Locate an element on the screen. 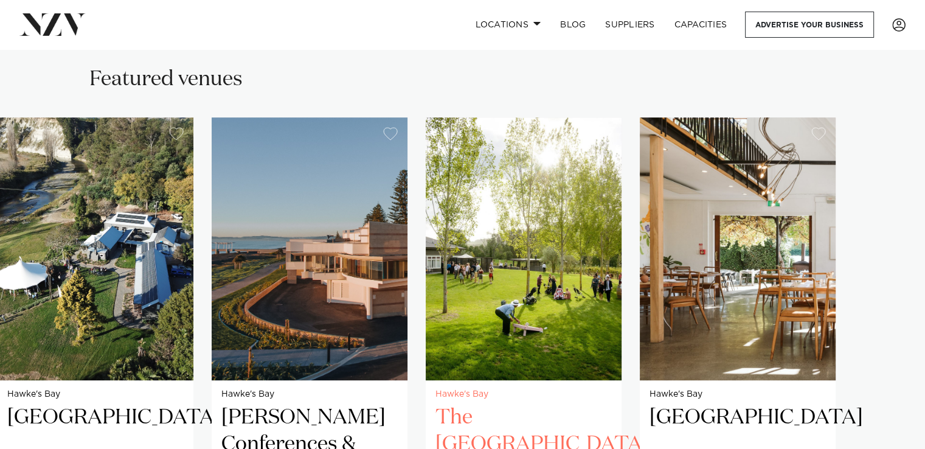 The width and height of the screenshot is (925, 449). a: Capacities is located at coordinates (701, 24).